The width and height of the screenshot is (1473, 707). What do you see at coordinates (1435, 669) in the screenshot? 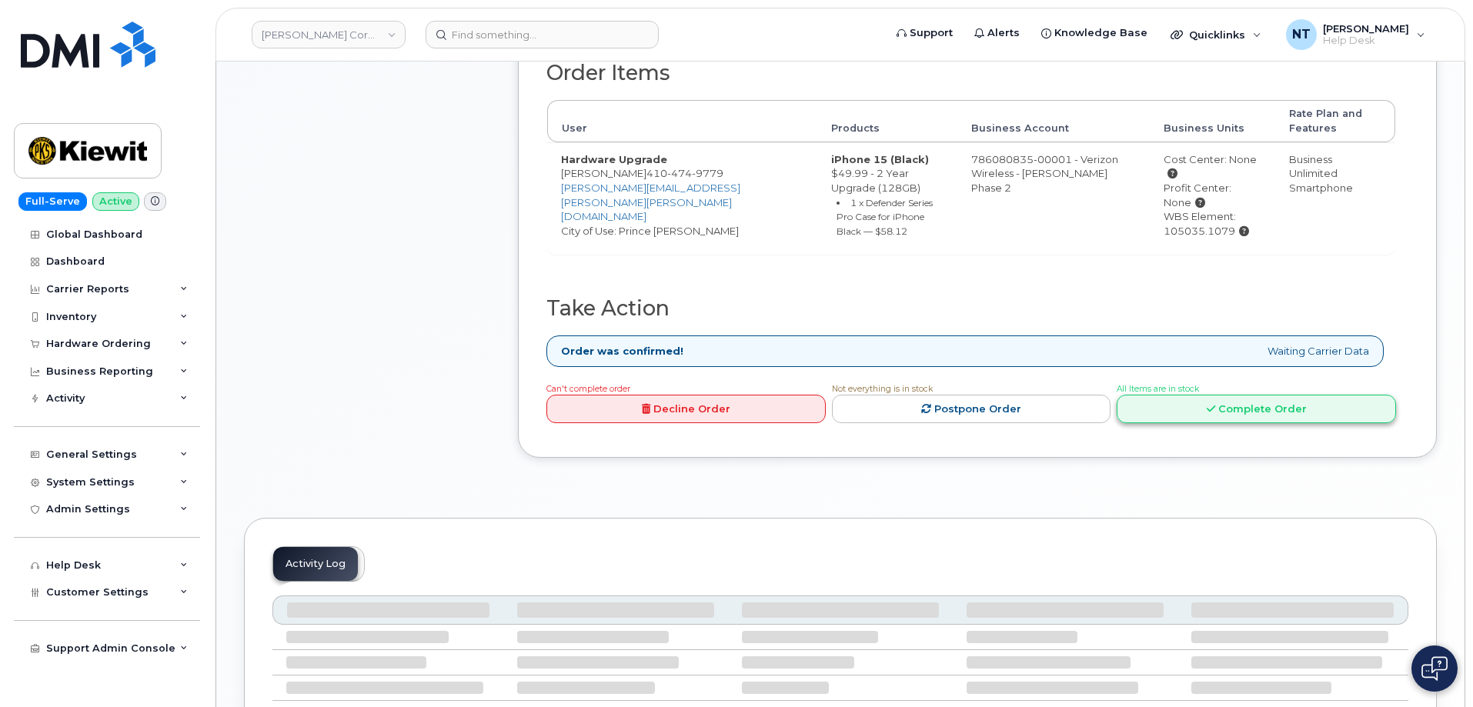
I see `img: Open chat` at bounding box center [1435, 669].